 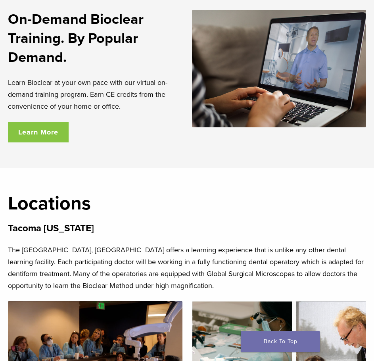 I want to click on p: Learn Bioclear at your own pace with our virtual on-demand training program. Earn CE credits from..., so click(x=95, y=94).